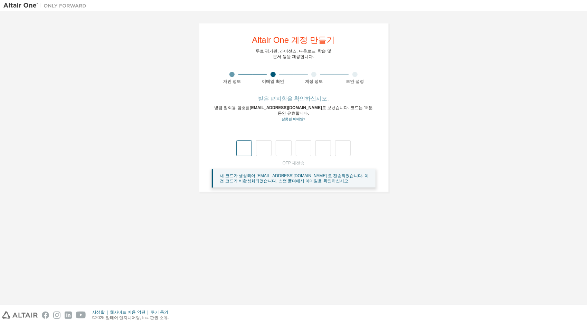 Image resolution: width=587 pixels, height=325 pixels. What do you see at coordinates (45, 315) in the screenshot?
I see `img: facebook.svg` at bounding box center [45, 315].